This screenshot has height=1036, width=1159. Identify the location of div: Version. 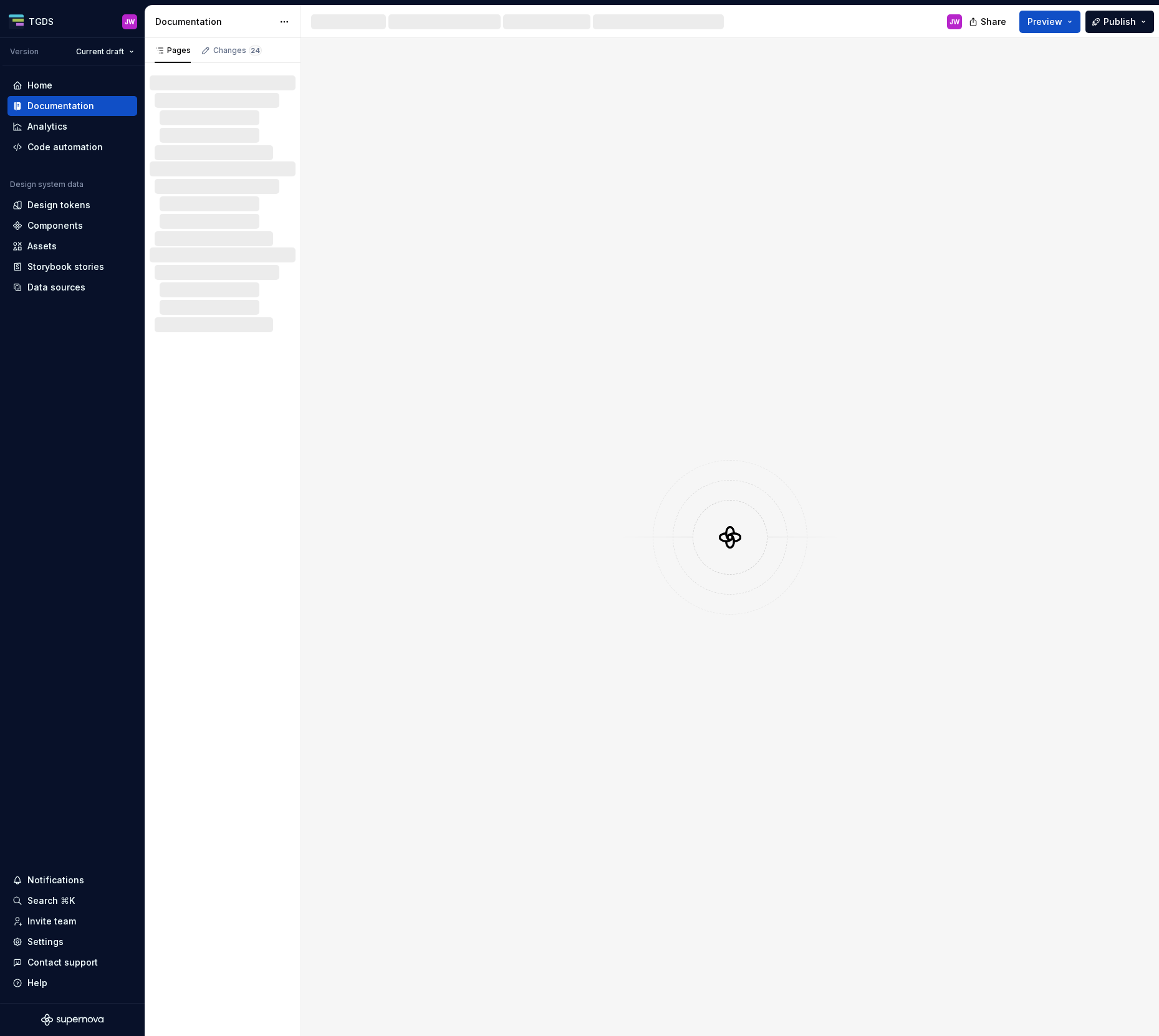
(24, 51).